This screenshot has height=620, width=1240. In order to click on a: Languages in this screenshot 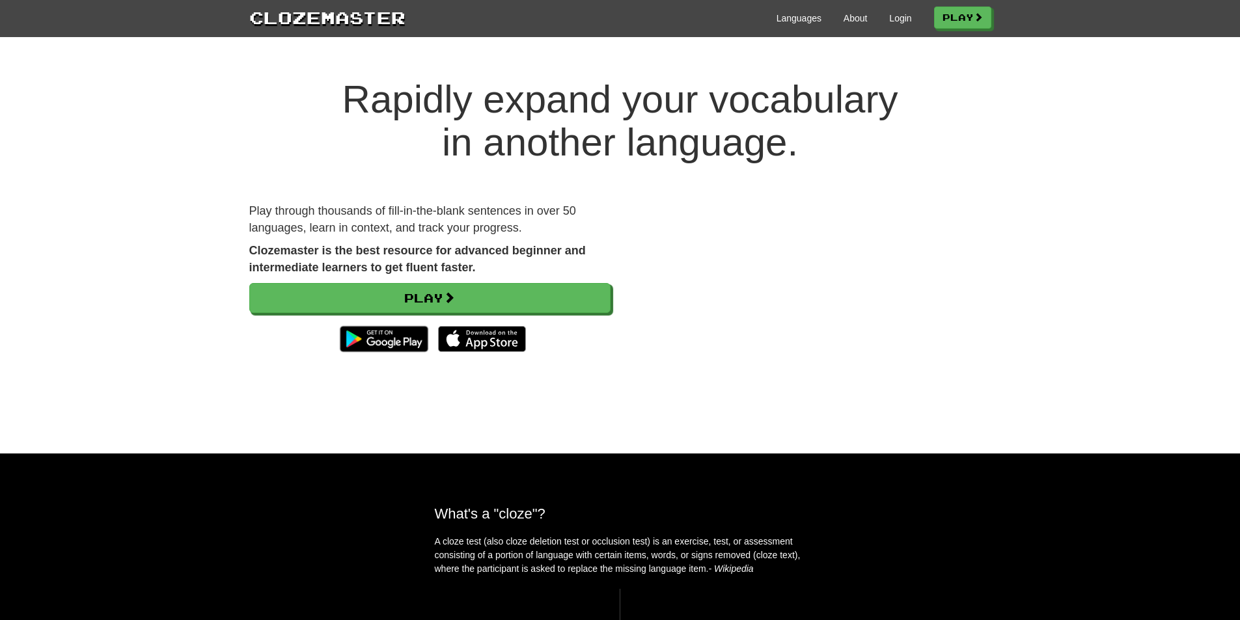, I will do `click(799, 18)`.